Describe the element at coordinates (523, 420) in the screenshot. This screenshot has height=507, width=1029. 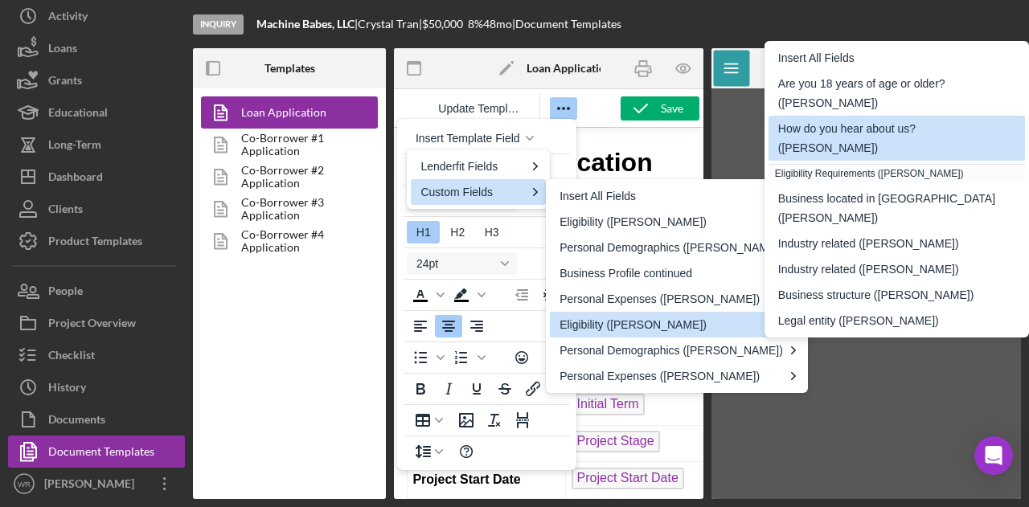
I see `button: Page Break` at that location.